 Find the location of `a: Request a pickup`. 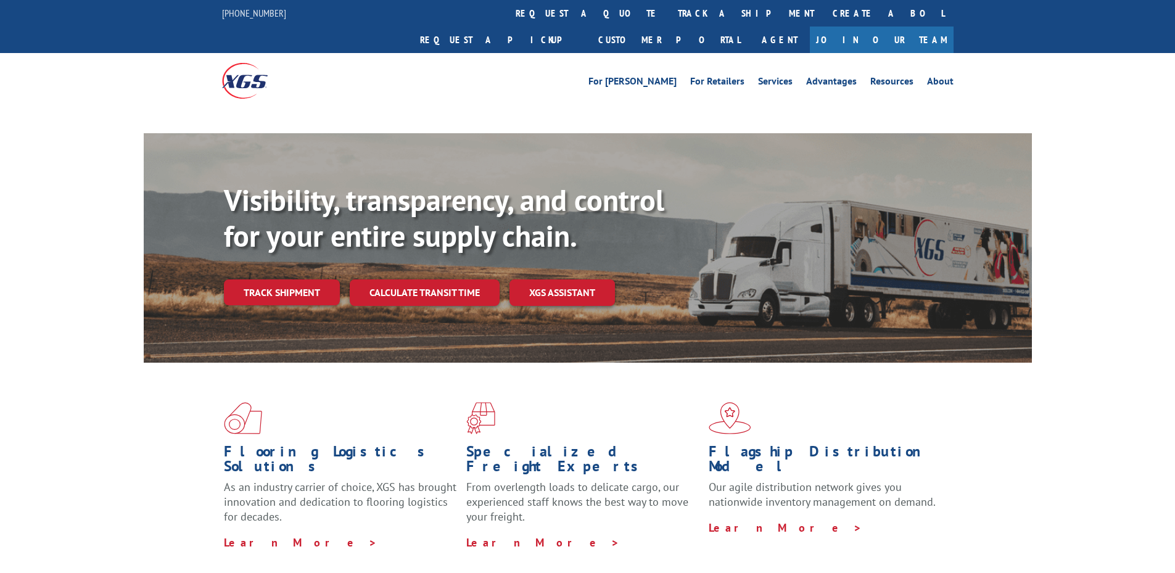

a: Request a pickup is located at coordinates (500, 39).